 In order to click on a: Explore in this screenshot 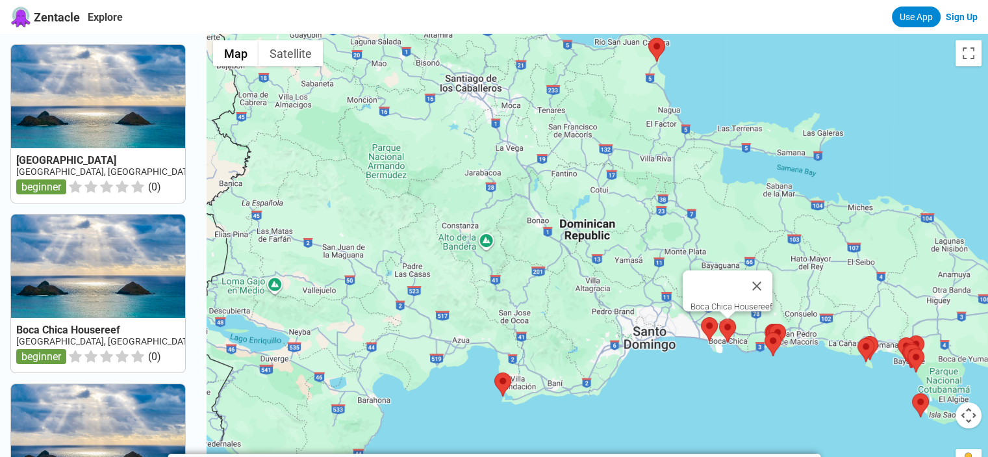, I will do `click(105, 17)`.